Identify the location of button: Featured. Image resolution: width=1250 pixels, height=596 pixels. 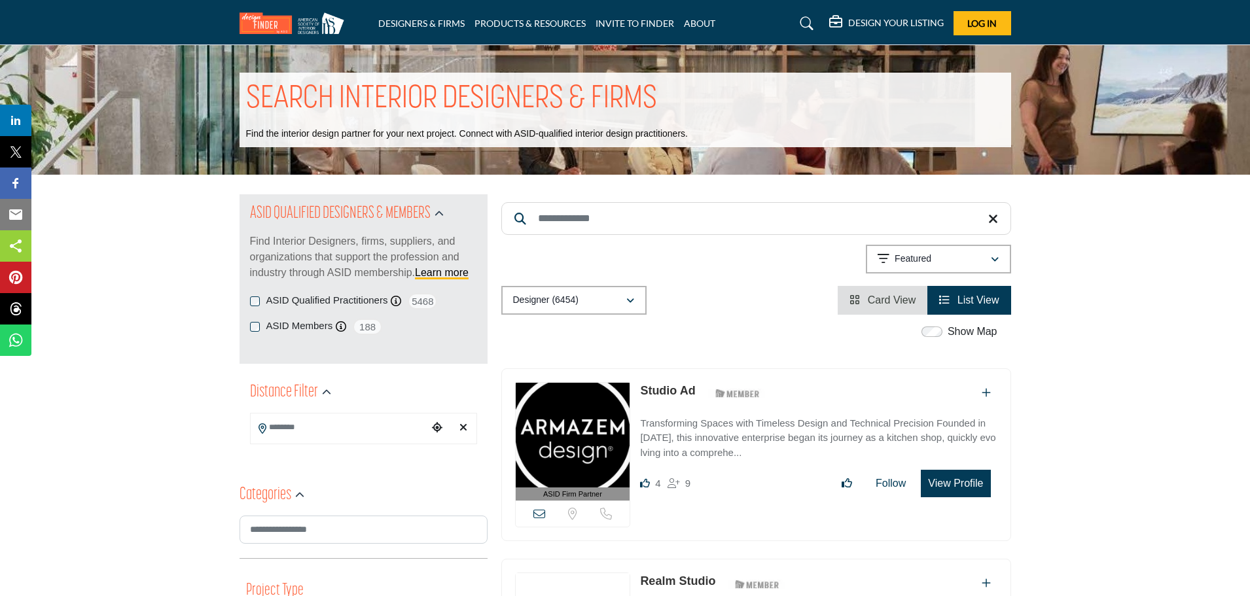
(939, 259).